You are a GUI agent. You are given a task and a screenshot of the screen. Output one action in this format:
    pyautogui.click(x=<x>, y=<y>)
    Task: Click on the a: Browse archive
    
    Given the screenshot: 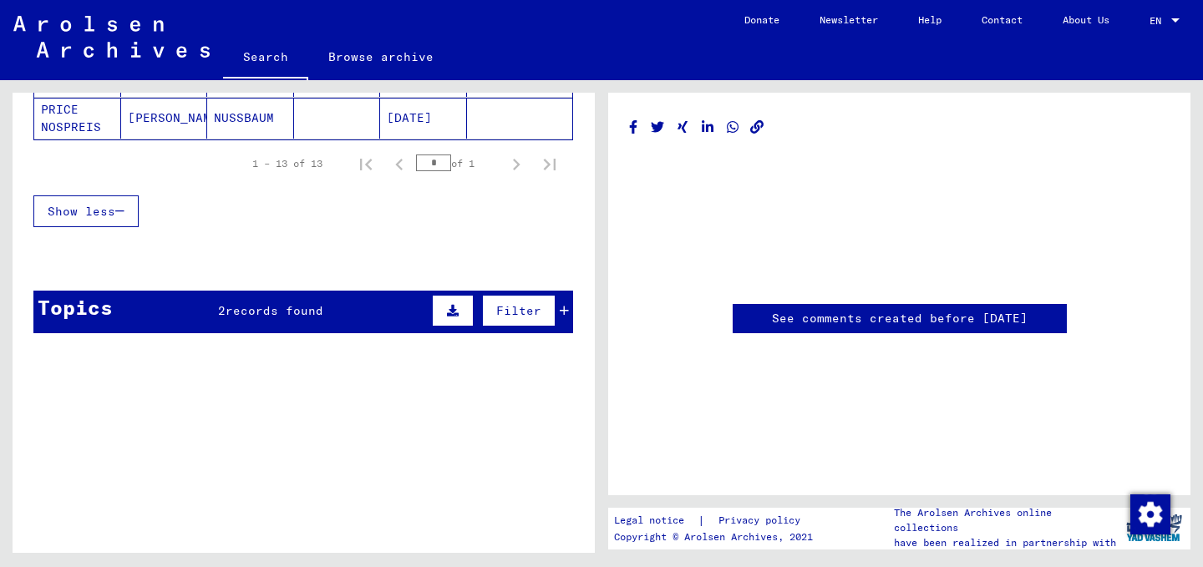 What is the action you would take?
    pyautogui.click(x=381, y=57)
    